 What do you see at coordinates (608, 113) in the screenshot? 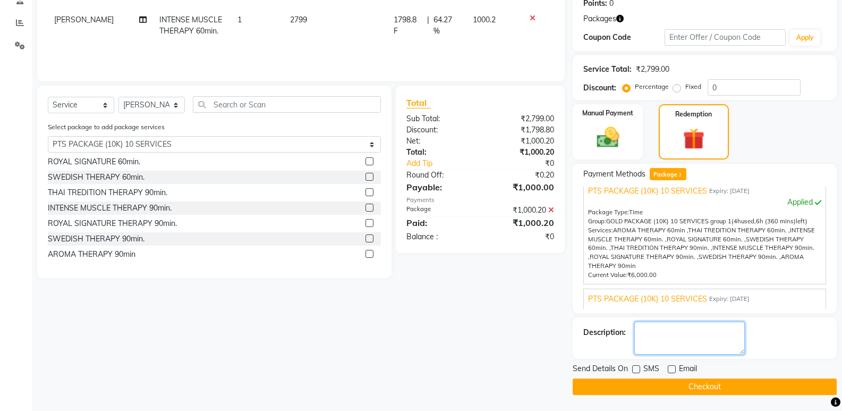
I see `label: Manual Payment` at bounding box center [608, 113].